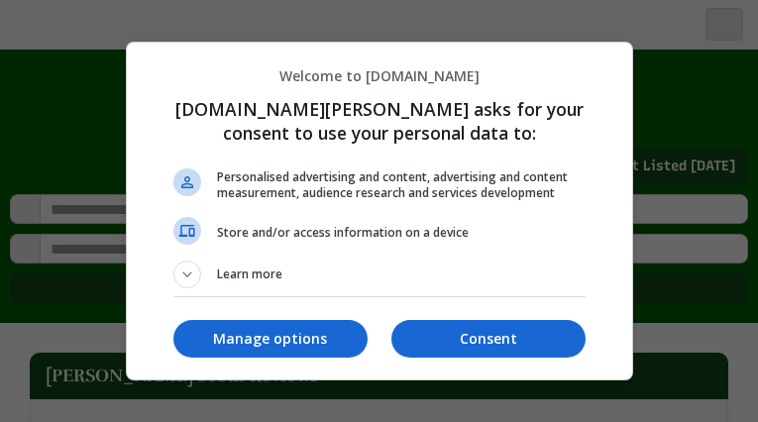 The image size is (758, 422). What do you see at coordinates (271, 339) in the screenshot?
I see `p: Manage options` at bounding box center [271, 339].